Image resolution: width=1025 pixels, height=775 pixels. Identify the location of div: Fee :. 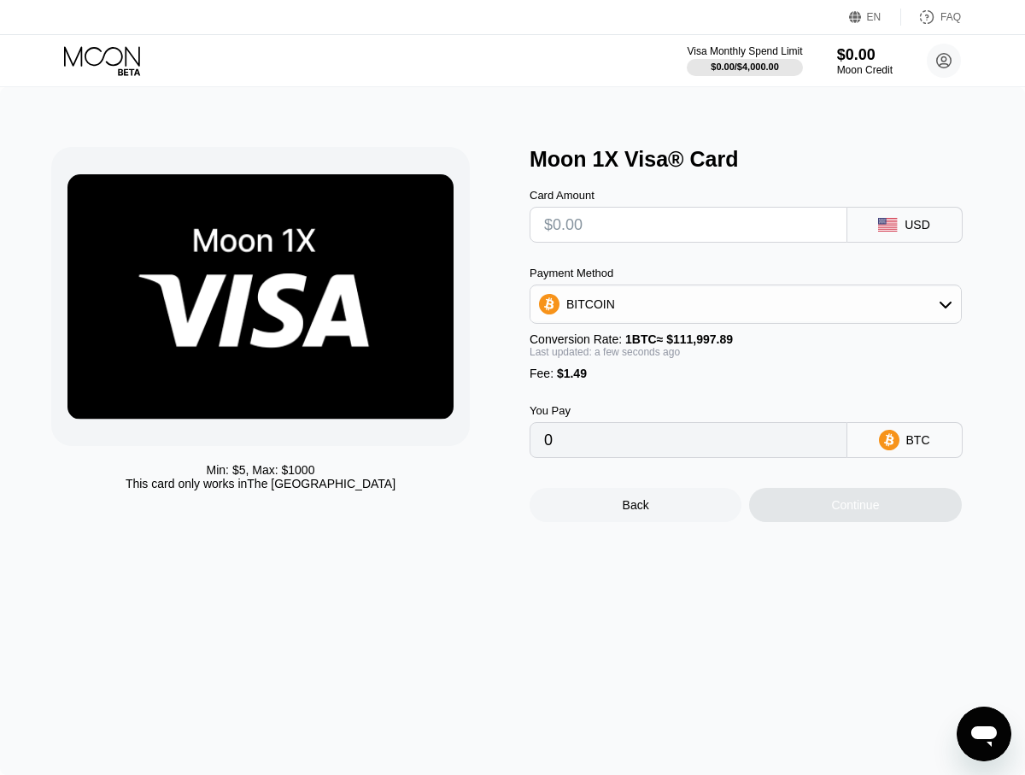
(746, 373).